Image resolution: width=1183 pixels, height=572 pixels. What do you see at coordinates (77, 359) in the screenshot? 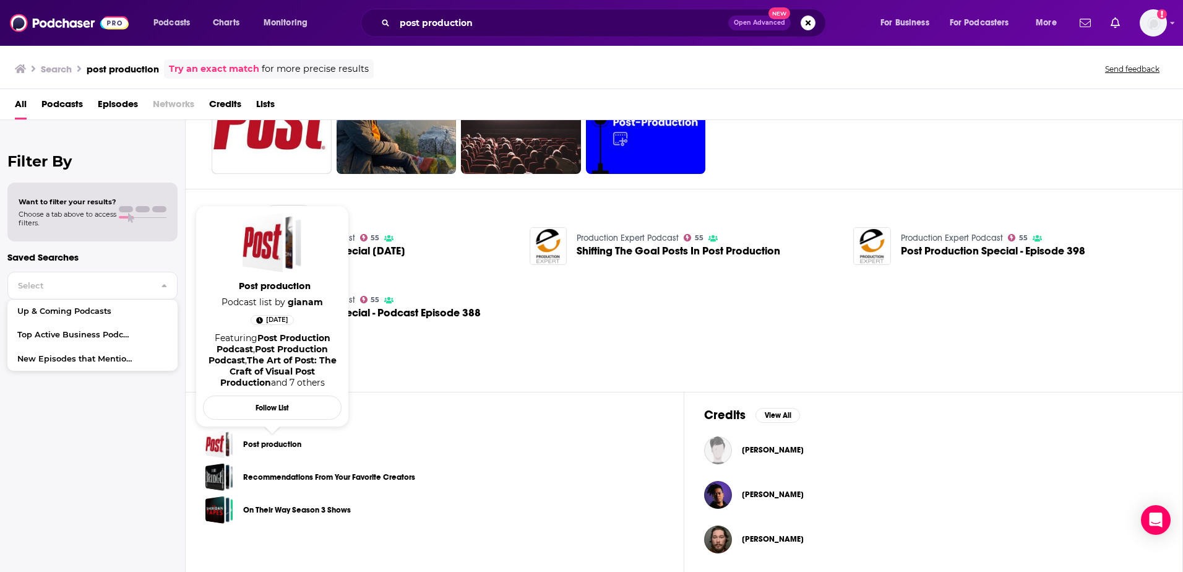
I see `span: New Episodes that Mention "Pepsi"` at bounding box center [77, 359].